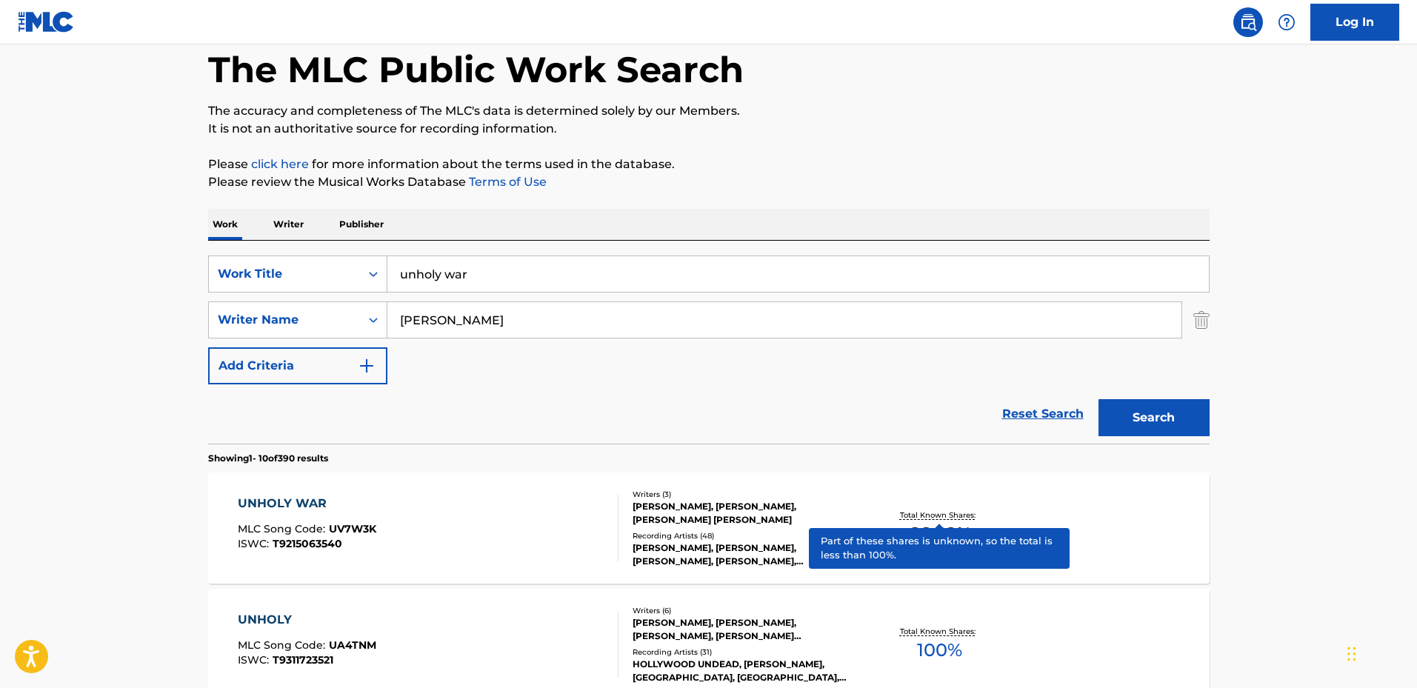  What do you see at coordinates (1043, 414) in the screenshot?
I see `a: Reset Search` at bounding box center [1043, 414].